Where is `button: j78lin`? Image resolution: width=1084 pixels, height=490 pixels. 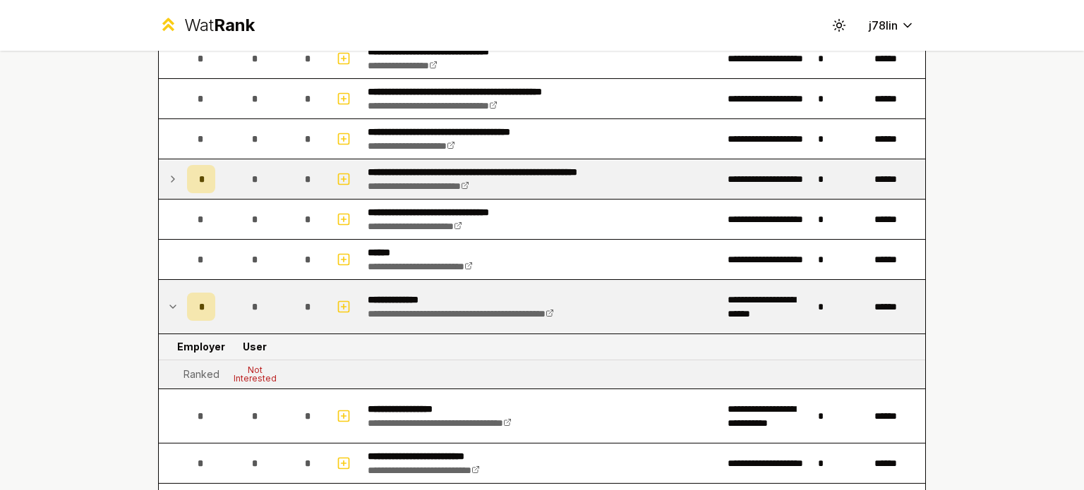
button: j78lin is located at coordinates (891, 25).